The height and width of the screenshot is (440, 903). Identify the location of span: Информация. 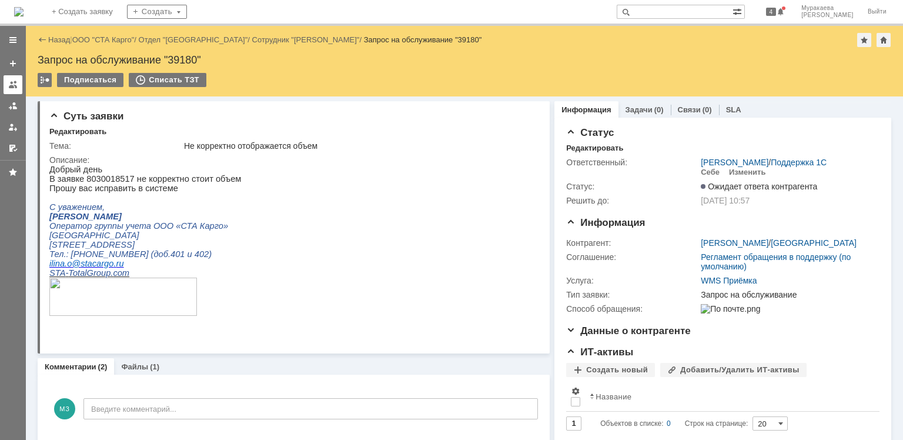
(605, 222).